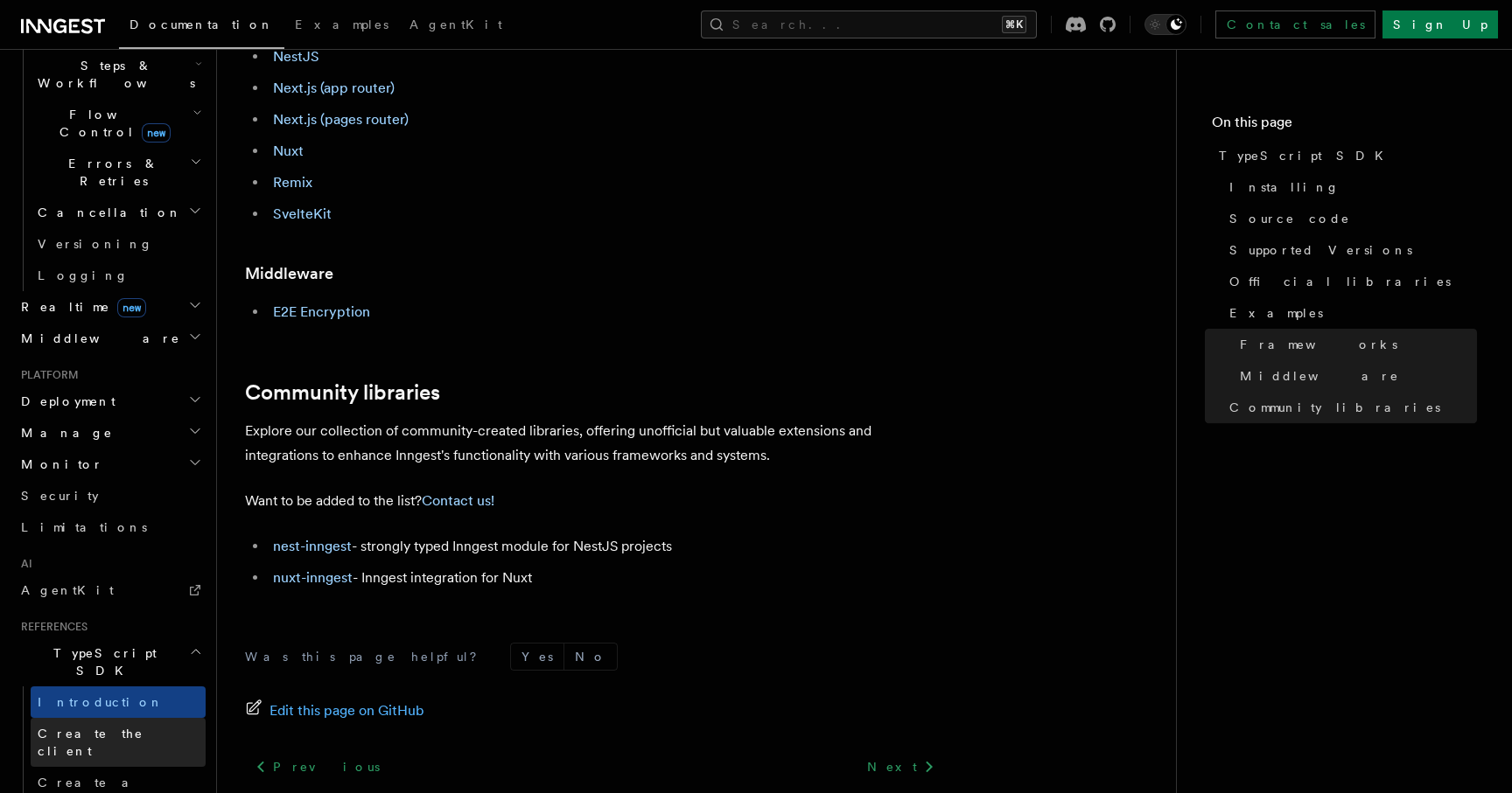  I want to click on span: Community libraries, so click(1334, 408).